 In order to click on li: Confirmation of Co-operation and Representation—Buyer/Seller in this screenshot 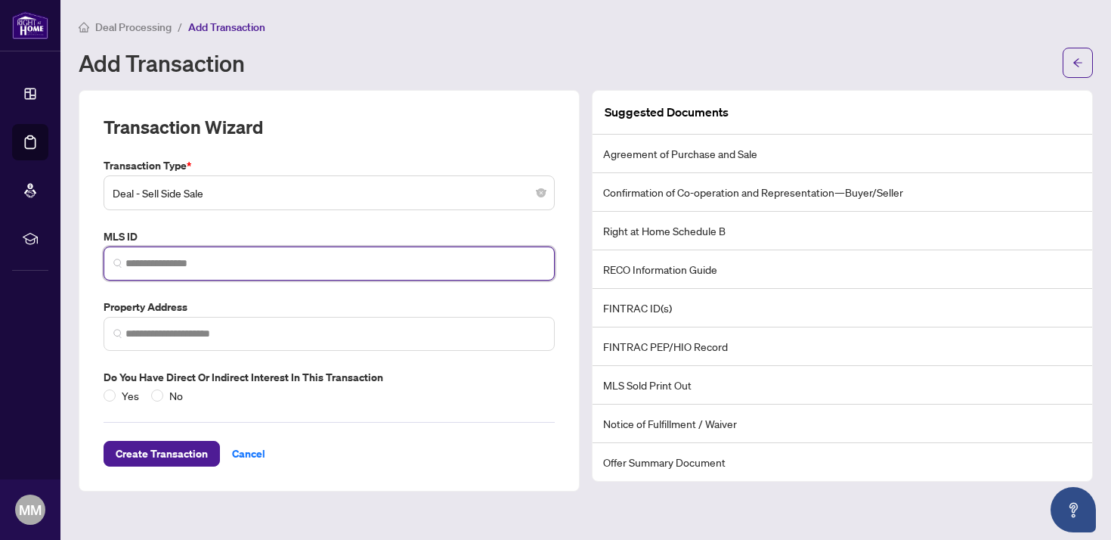, I will do `click(842, 192)`.